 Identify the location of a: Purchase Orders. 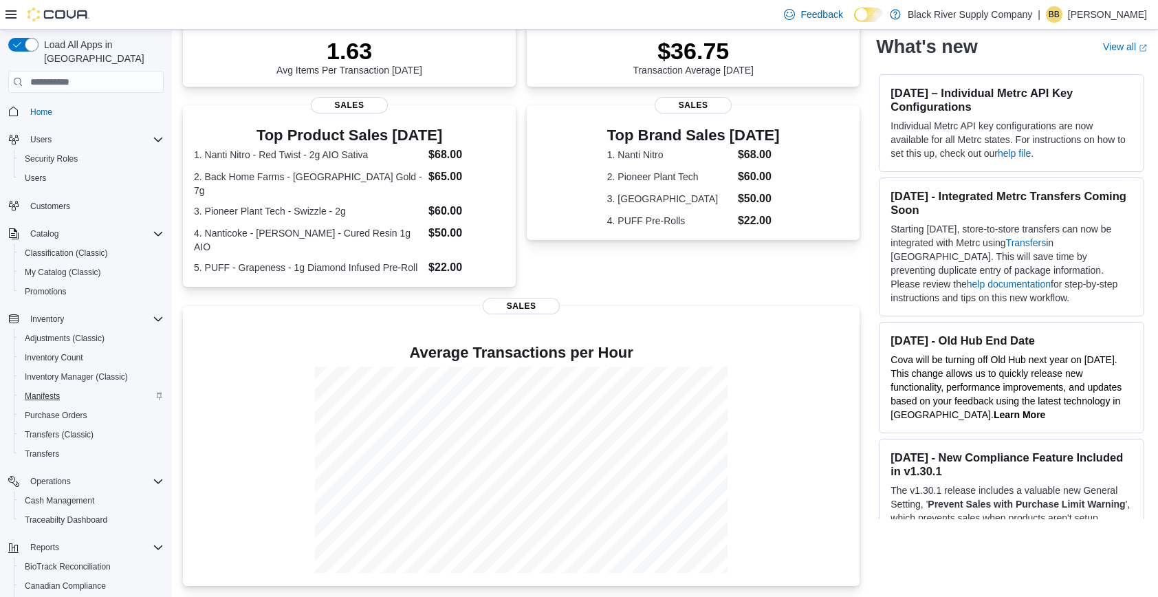
(56, 415).